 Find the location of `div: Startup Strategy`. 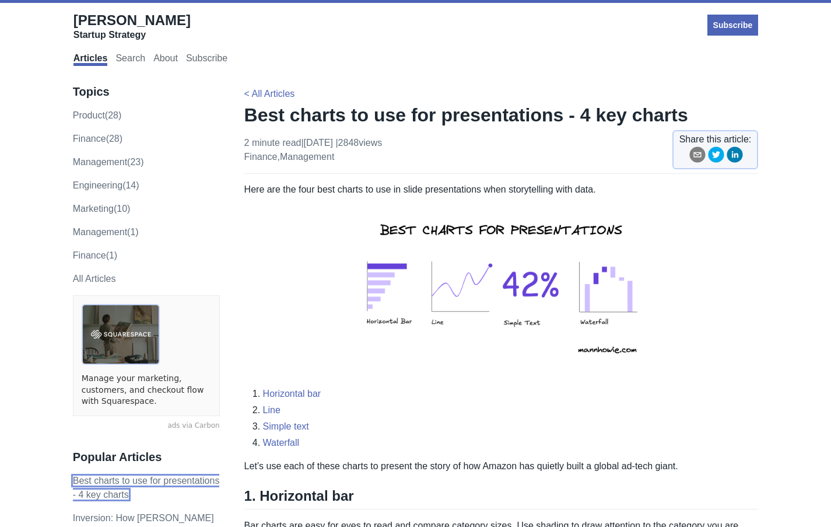

div: Startup Strategy is located at coordinates (132, 35).